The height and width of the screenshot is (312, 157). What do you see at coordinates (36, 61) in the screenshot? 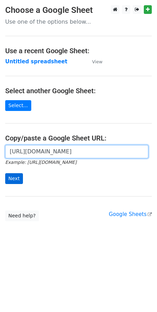
I see `a: Untitled spreadsheet` at bounding box center [36, 61].